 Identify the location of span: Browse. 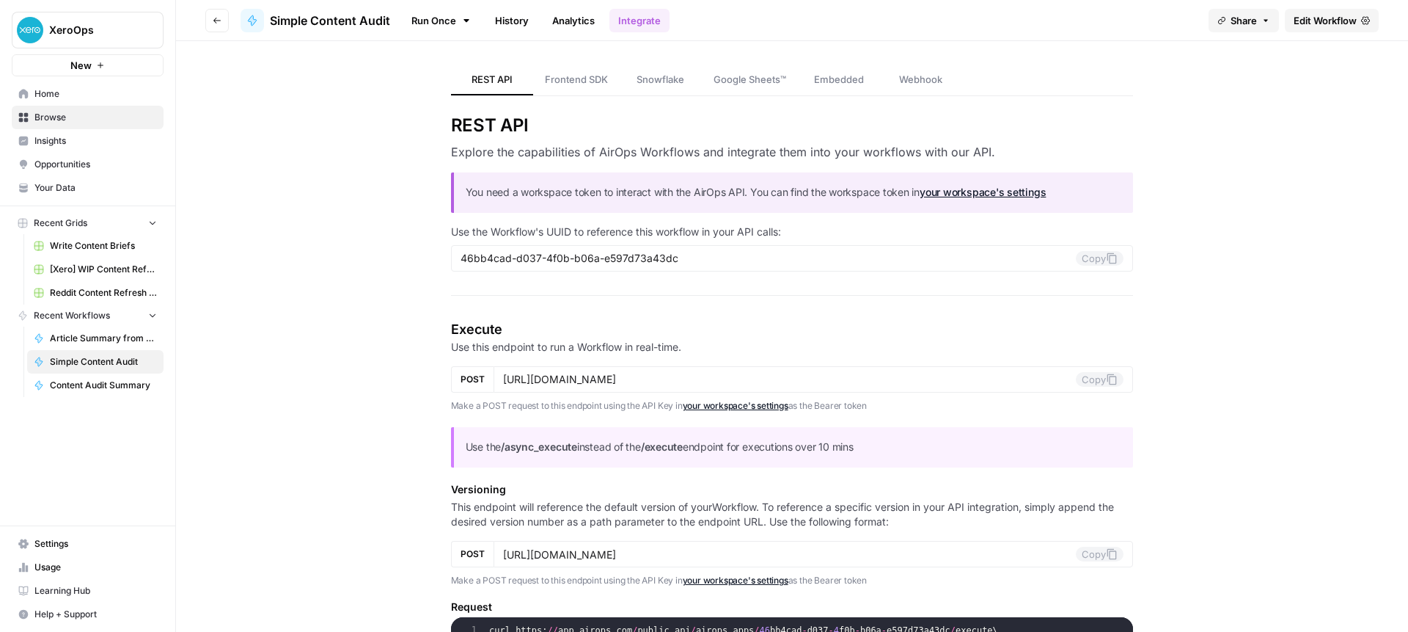
(95, 117).